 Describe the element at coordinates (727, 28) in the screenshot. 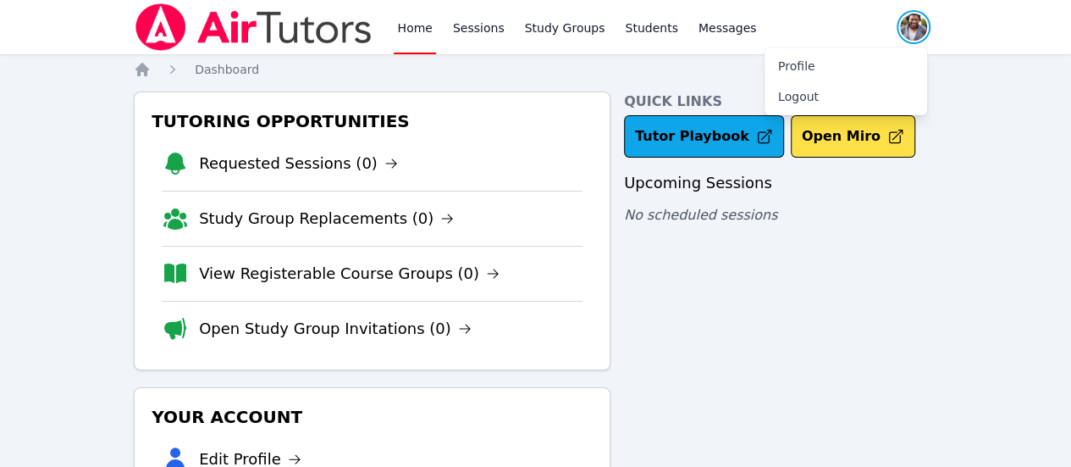

I see `span: Messages` at that location.